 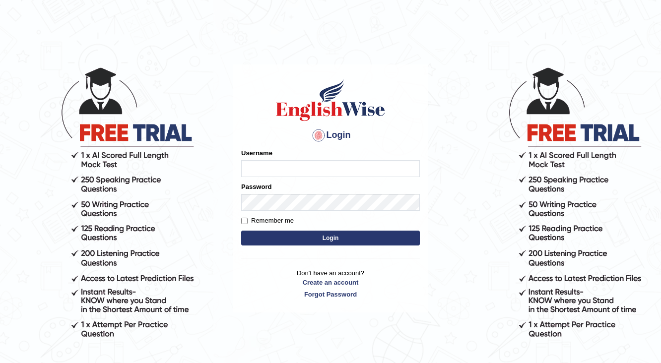 What do you see at coordinates (330, 238) in the screenshot?
I see `button: Login` at bounding box center [330, 238].